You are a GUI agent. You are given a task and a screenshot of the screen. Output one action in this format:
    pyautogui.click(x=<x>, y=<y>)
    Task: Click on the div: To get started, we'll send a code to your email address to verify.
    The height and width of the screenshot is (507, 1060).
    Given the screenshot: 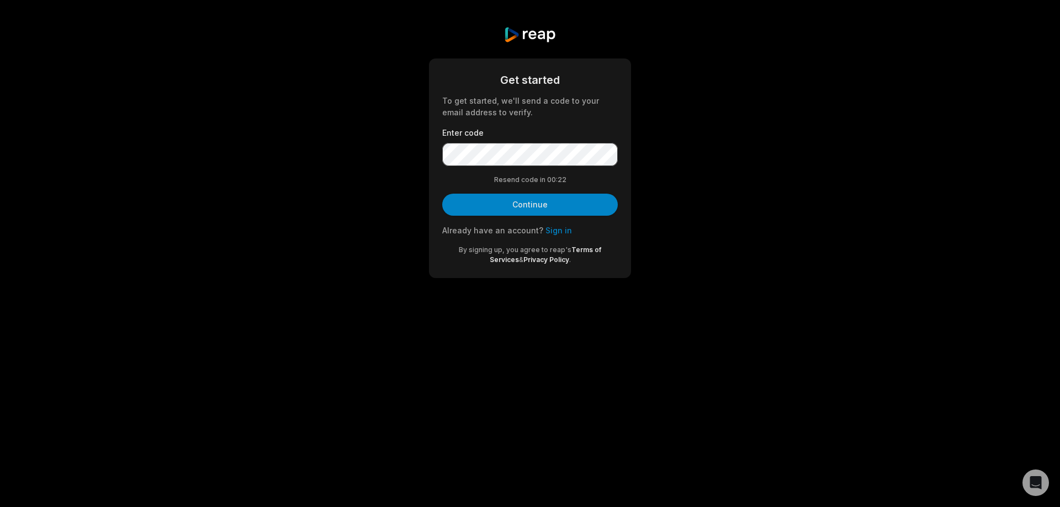 What is the action you would take?
    pyautogui.click(x=530, y=107)
    